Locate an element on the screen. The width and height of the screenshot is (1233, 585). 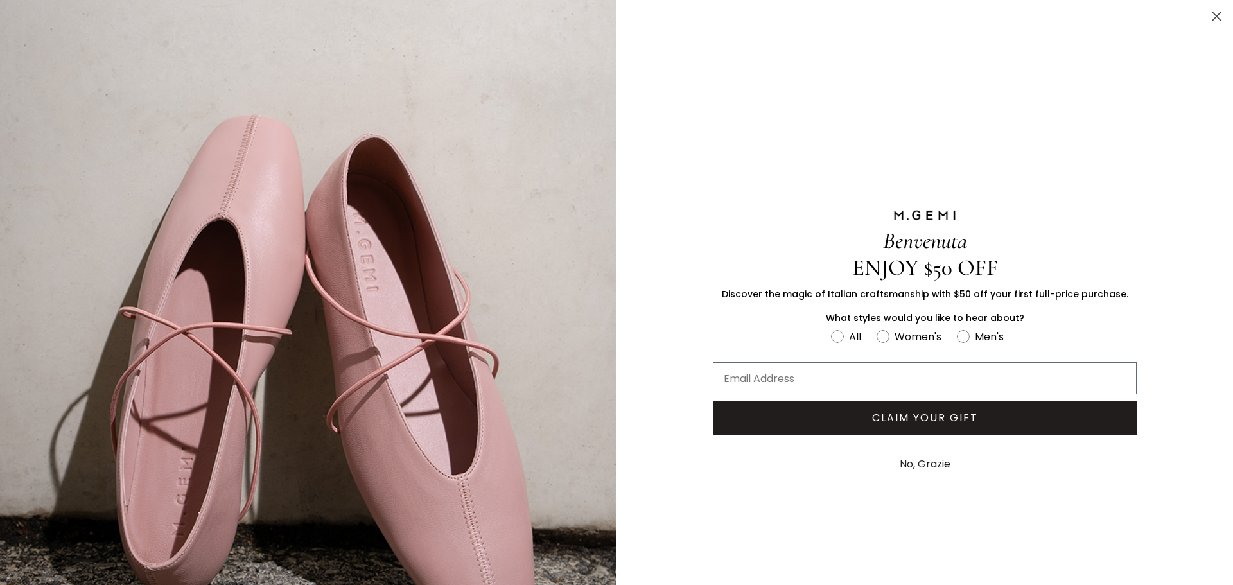
div: Women's is located at coordinates (918, 337).